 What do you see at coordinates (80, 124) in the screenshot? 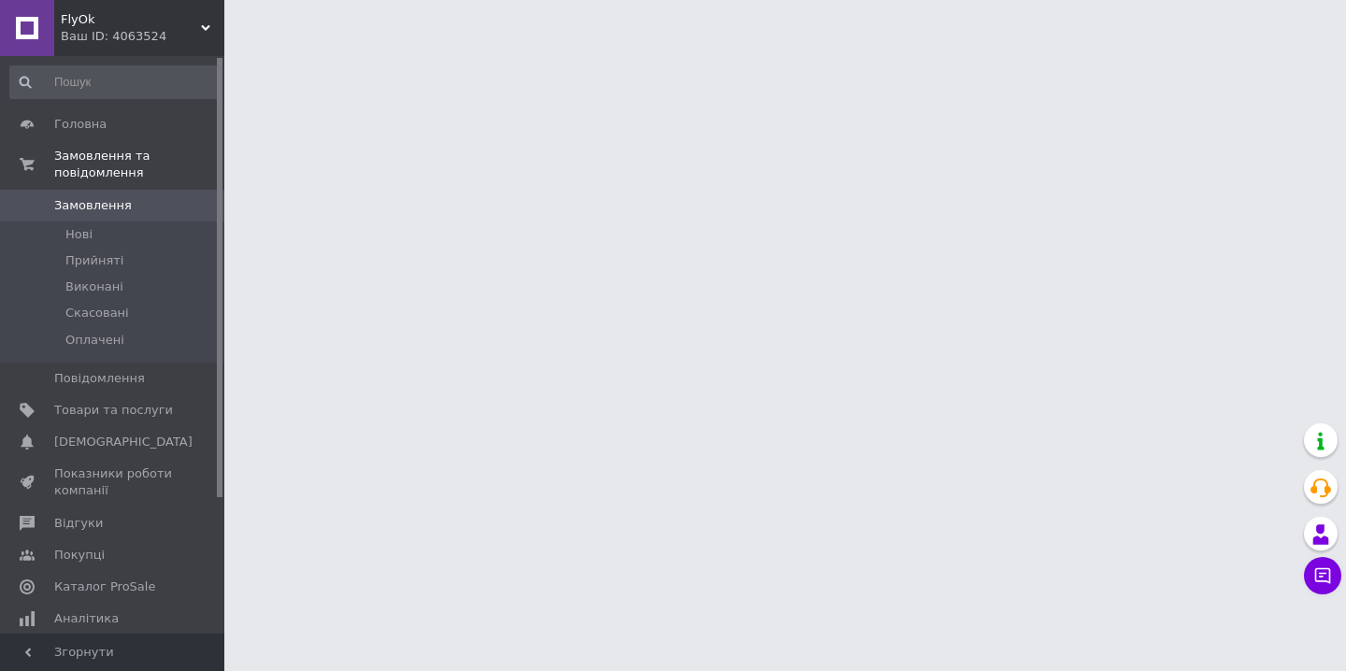
I see `span: Головна` at bounding box center [80, 124].